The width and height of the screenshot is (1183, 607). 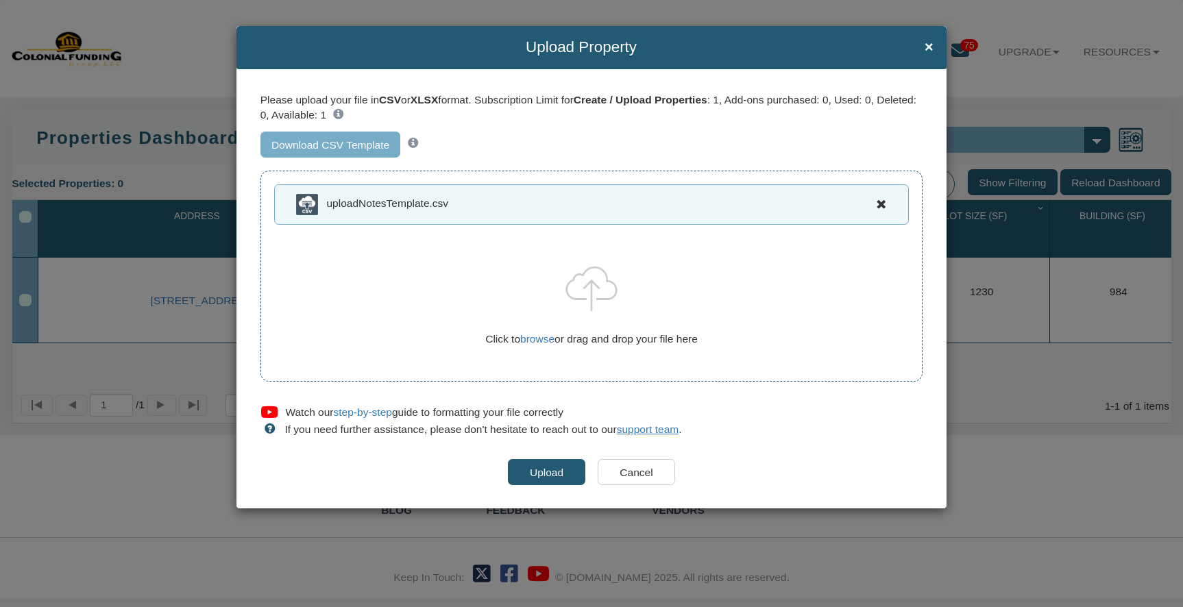 What do you see at coordinates (648, 429) in the screenshot?
I see `a: support team` at bounding box center [648, 429].